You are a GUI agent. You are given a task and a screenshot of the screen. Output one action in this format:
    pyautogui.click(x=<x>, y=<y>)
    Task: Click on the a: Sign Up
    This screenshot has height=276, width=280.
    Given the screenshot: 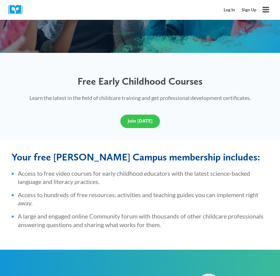 What is the action you would take?
    pyautogui.click(x=249, y=10)
    